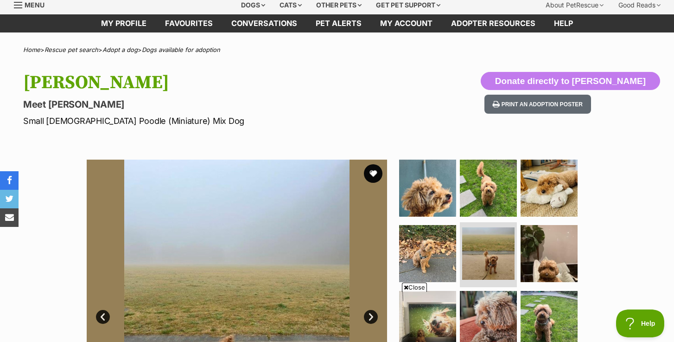 The width and height of the screenshot is (674, 342). What do you see at coordinates (120, 50) in the screenshot?
I see `a: Adopt a dog` at bounding box center [120, 50].